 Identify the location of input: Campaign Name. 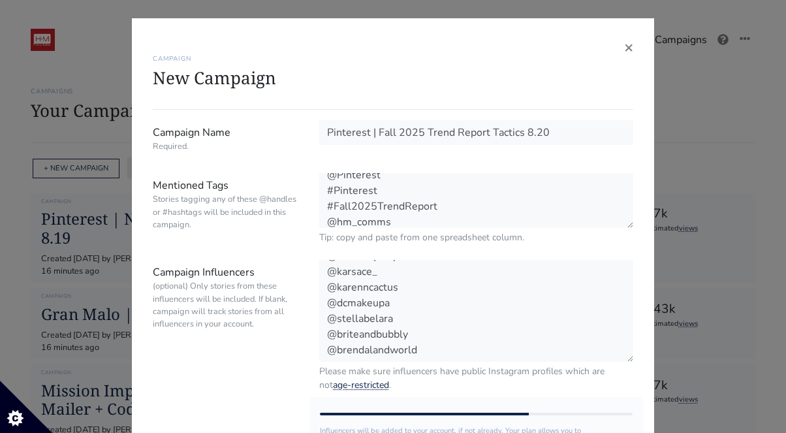
(476, 132).